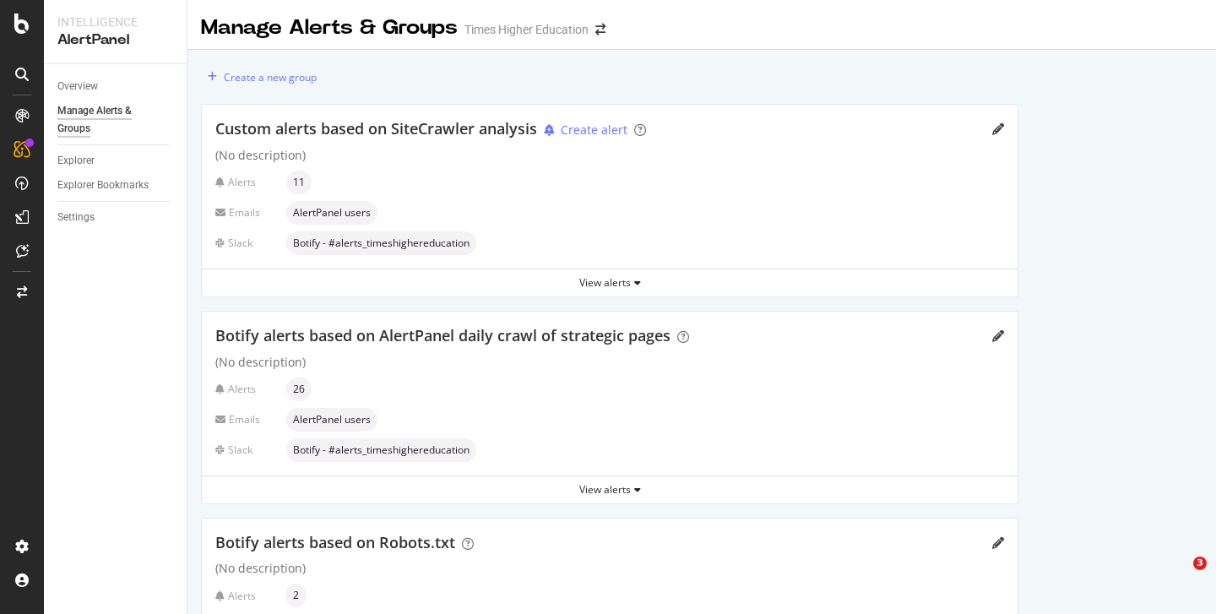  What do you see at coordinates (582, 130) in the screenshot?
I see `button: Create alert` at bounding box center [582, 130].